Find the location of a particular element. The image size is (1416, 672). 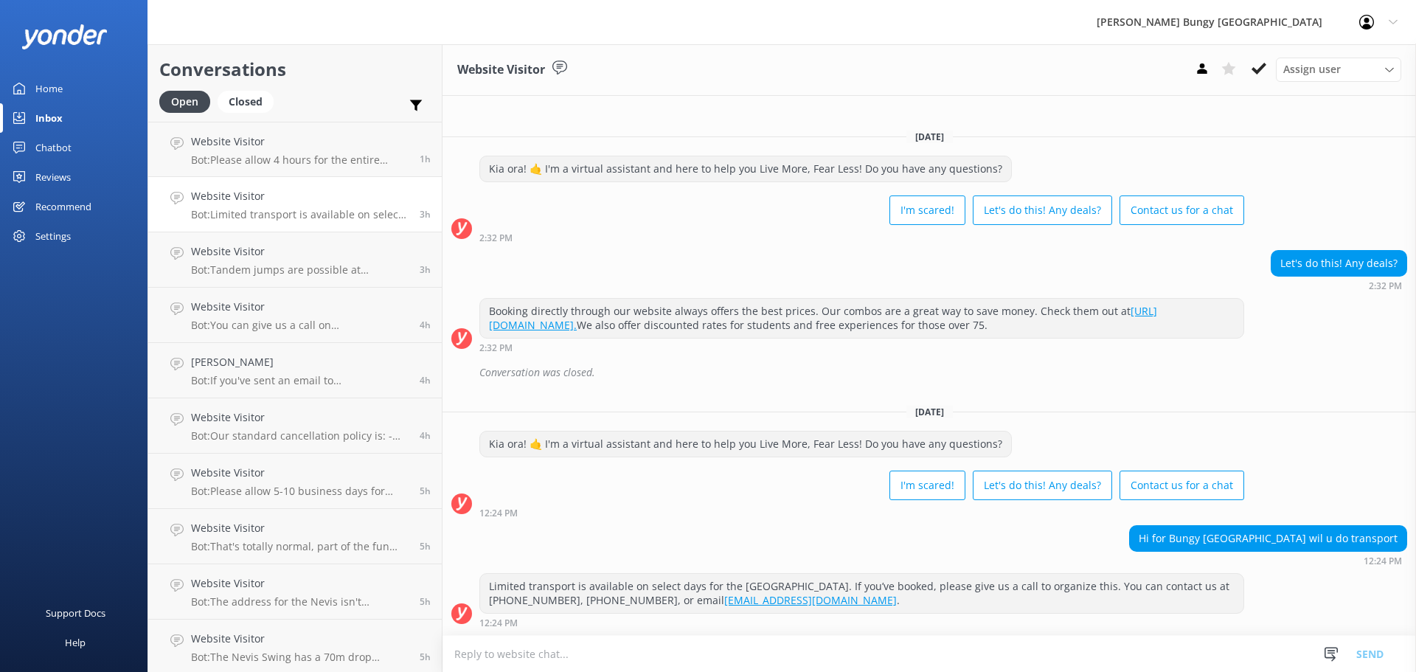

span: 12:24pm 15-Aug-2025 (UTC +12:00) Pacific/Auckland is located at coordinates (425, 214).